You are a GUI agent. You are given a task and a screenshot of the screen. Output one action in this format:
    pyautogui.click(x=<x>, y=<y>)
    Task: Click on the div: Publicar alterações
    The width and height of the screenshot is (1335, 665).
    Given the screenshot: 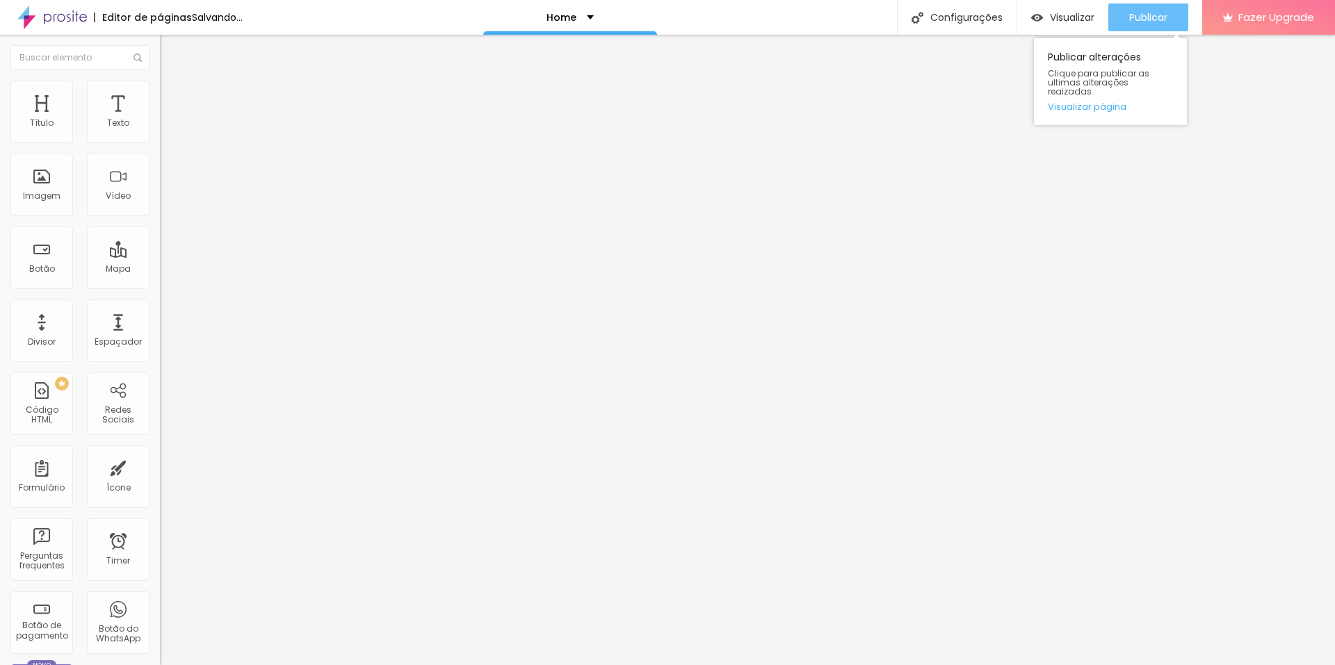 What is the action you would take?
    pyautogui.click(x=1110, y=81)
    